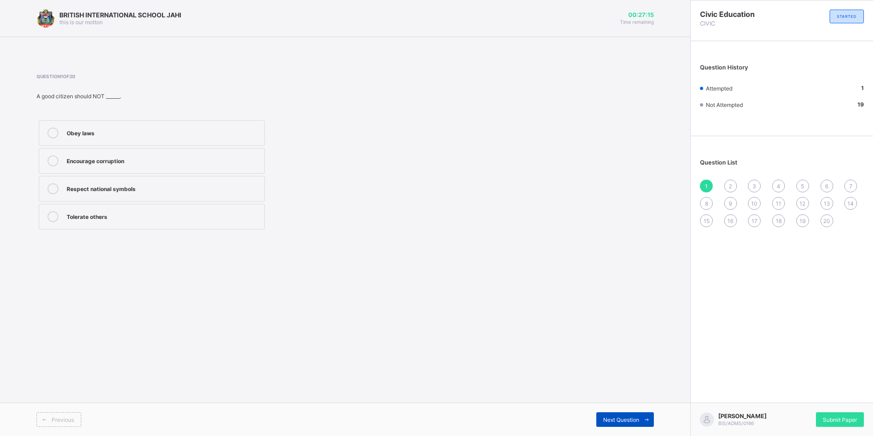 The image size is (873, 436). What do you see at coordinates (826, 221) in the screenshot?
I see `span: 20` at bounding box center [826, 221].